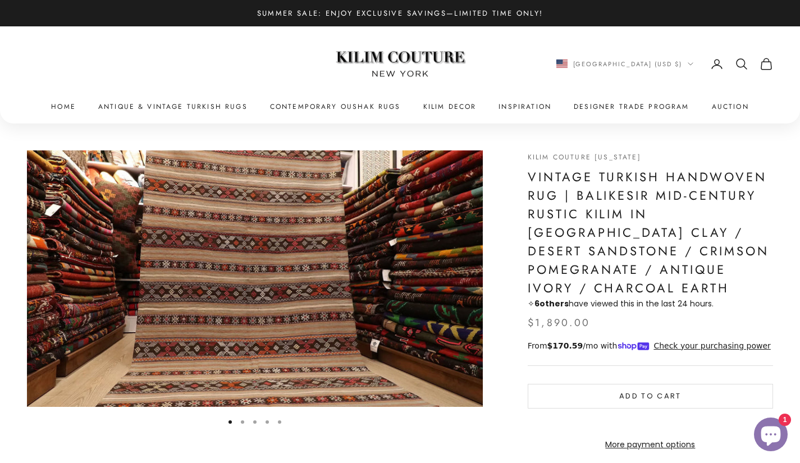 This screenshot has width=800, height=463. What do you see at coordinates (525, 107) in the screenshot?
I see `a: Inspiration` at bounding box center [525, 107].